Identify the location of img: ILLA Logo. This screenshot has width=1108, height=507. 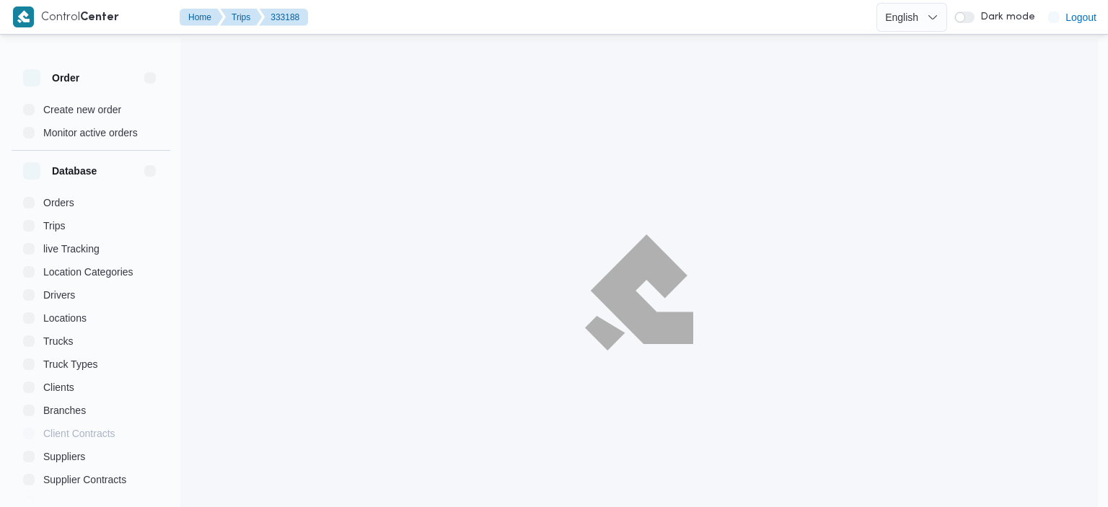
(639, 292).